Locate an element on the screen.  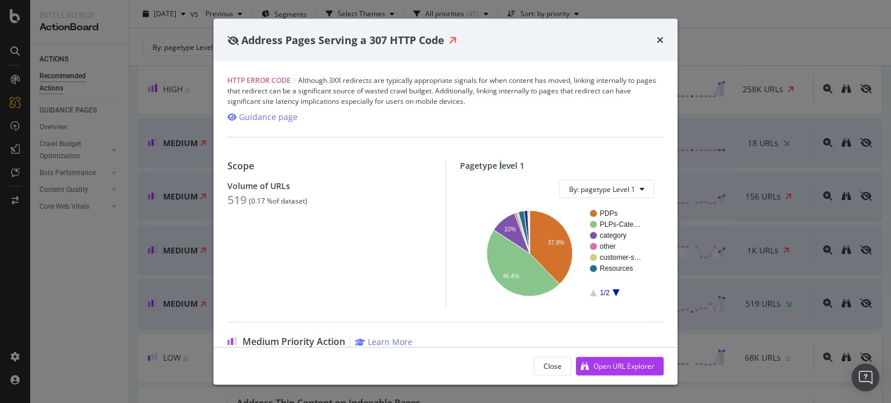
div: Although 3XX redirects are typically appropriate signals for when content has moved, linking inte... is located at coordinates (446, 91).